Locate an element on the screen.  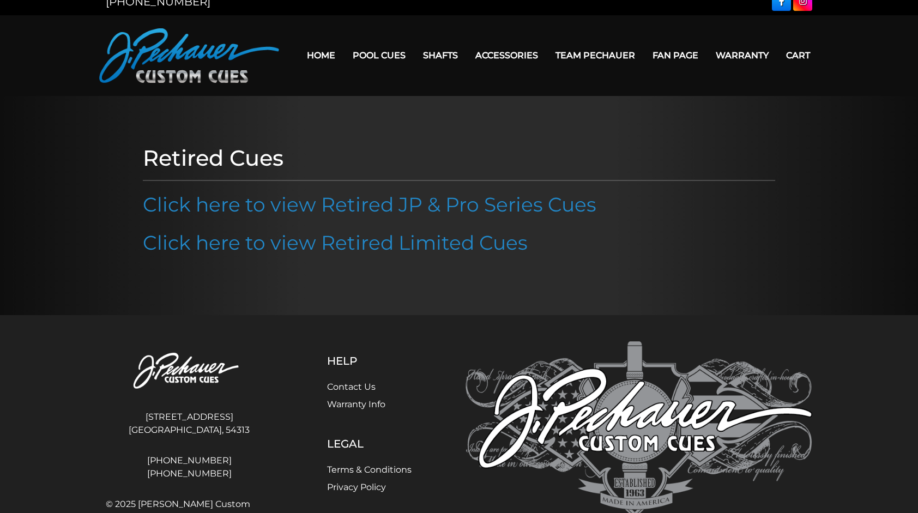
a: Warranty is located at coordinates (742, 55).